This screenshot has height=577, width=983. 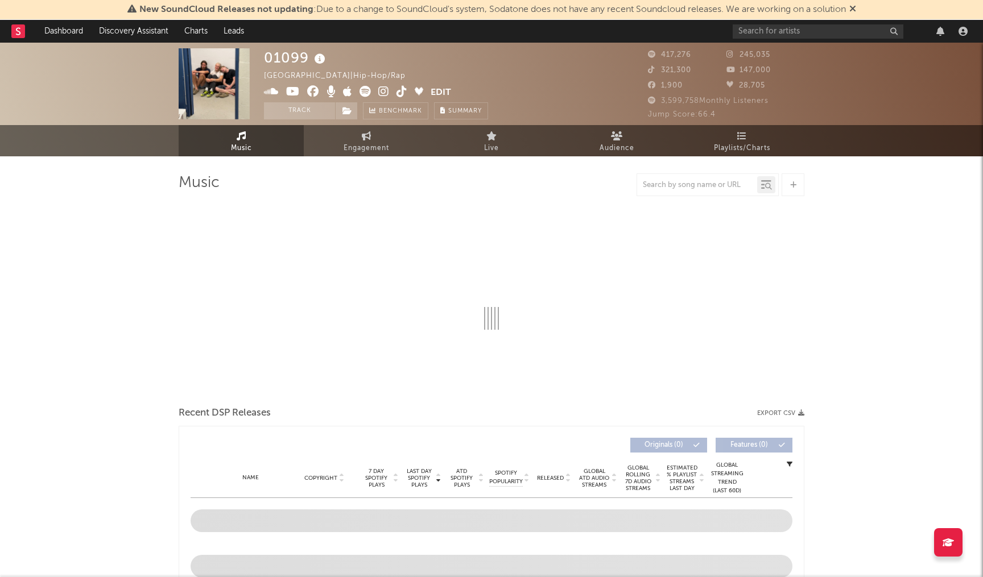 What do you see at coordinates (670, 70) in the screenshot?
I see `span: 321,300` at bounding box center [670, 70].